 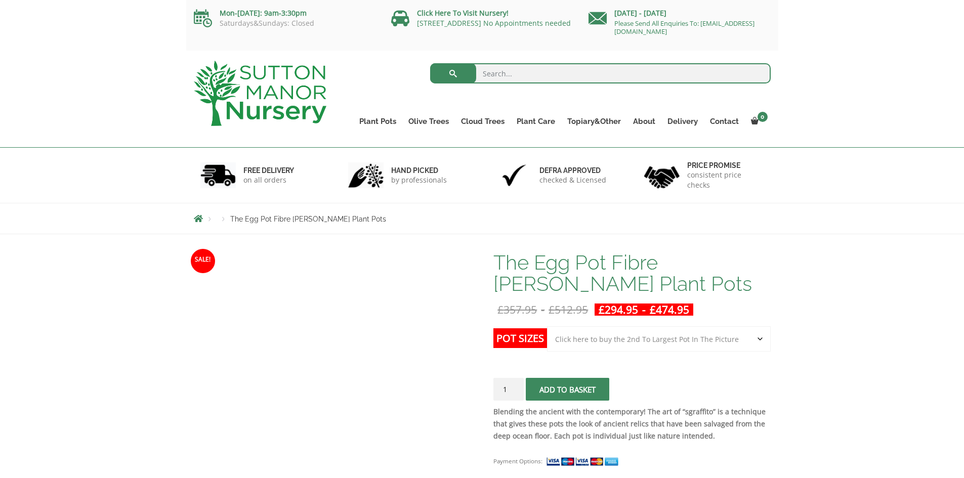 What do you see at coordinates (670, 310) in the screenshot?
I see `bdi: 474.95` at bounding box center [670, 310].